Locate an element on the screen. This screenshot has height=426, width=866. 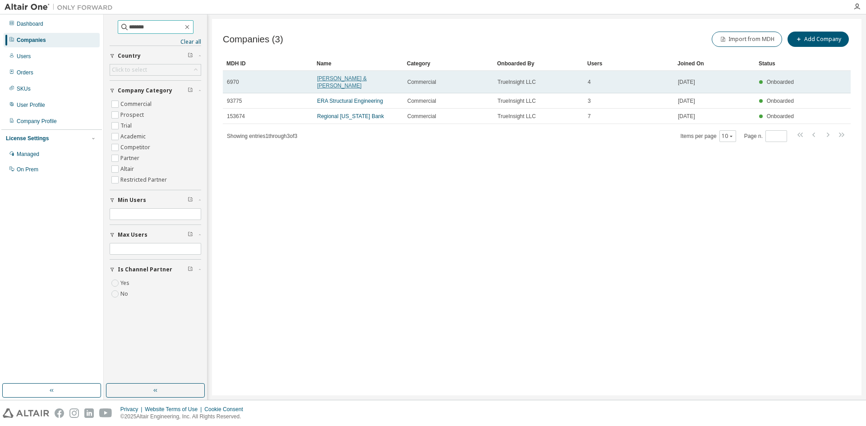
div: Joined On is located at coordinates (714, 64).